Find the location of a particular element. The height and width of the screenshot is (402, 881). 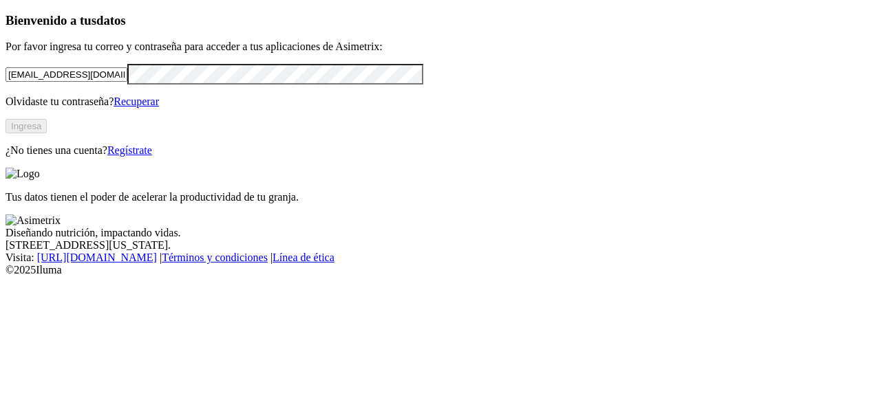

p: Tus datos tienen el poder de acelerar la productividad de tu granja. is located at coordinates (440, 197).